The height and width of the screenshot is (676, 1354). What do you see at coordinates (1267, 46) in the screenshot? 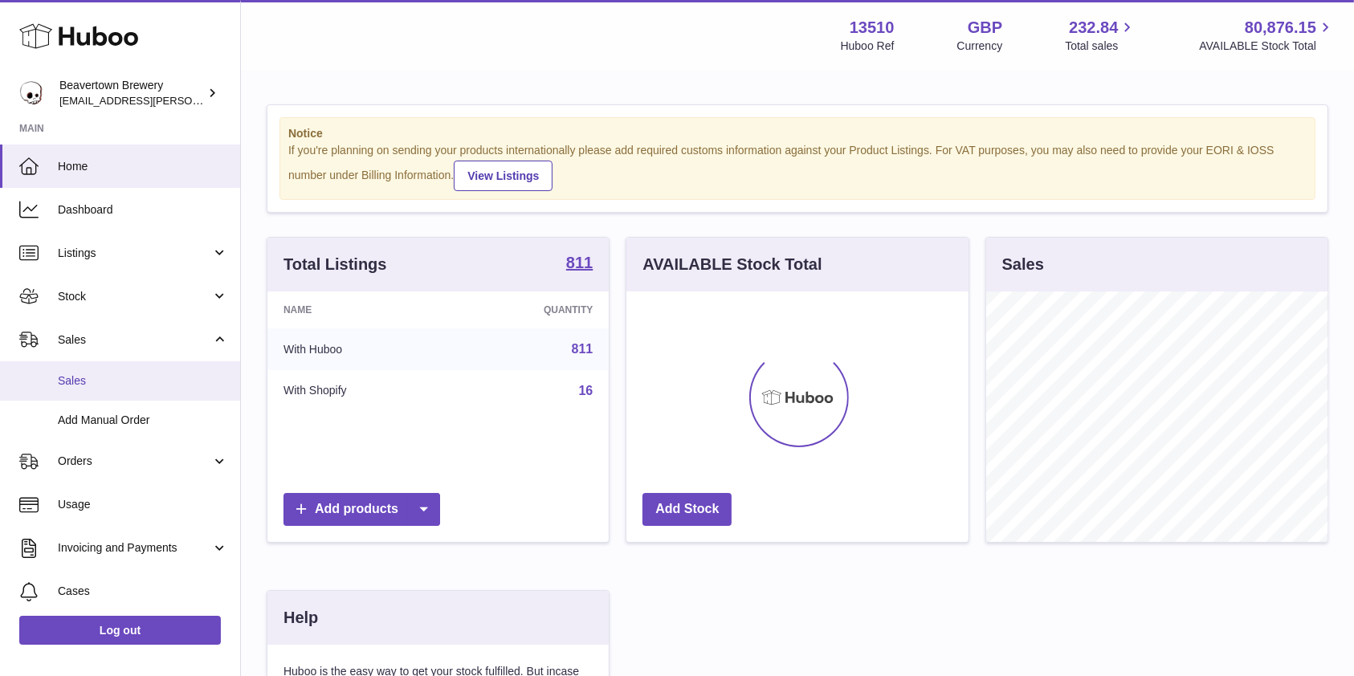
I see `span: AVAILABLE Stock Total` at bounding box center [1267, 46].